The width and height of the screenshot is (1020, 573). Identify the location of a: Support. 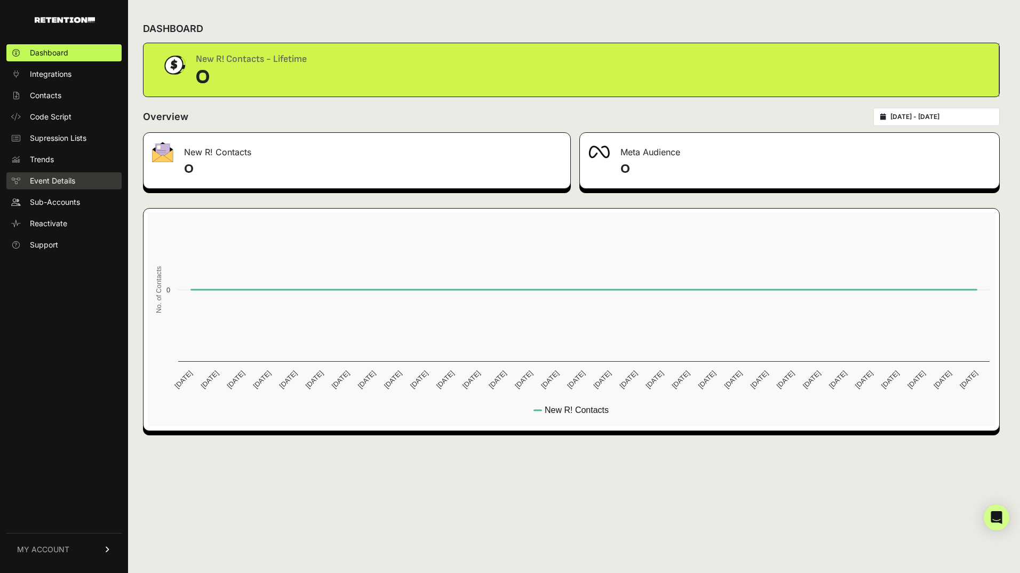
(64, 245).